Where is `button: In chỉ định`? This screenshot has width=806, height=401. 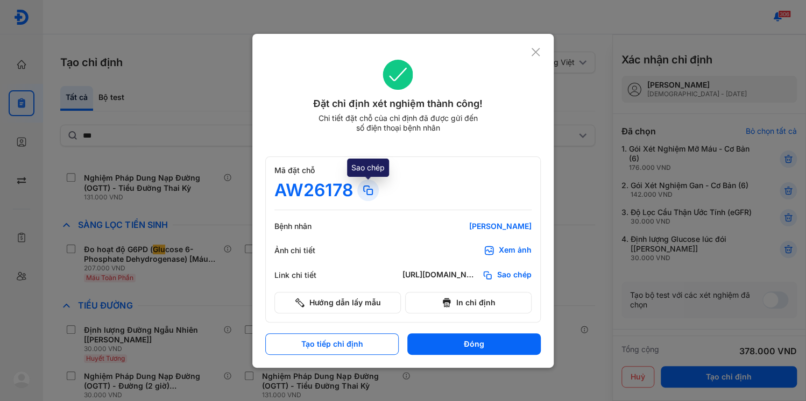 button: In chỉ định is located at coordinates (468, 303).